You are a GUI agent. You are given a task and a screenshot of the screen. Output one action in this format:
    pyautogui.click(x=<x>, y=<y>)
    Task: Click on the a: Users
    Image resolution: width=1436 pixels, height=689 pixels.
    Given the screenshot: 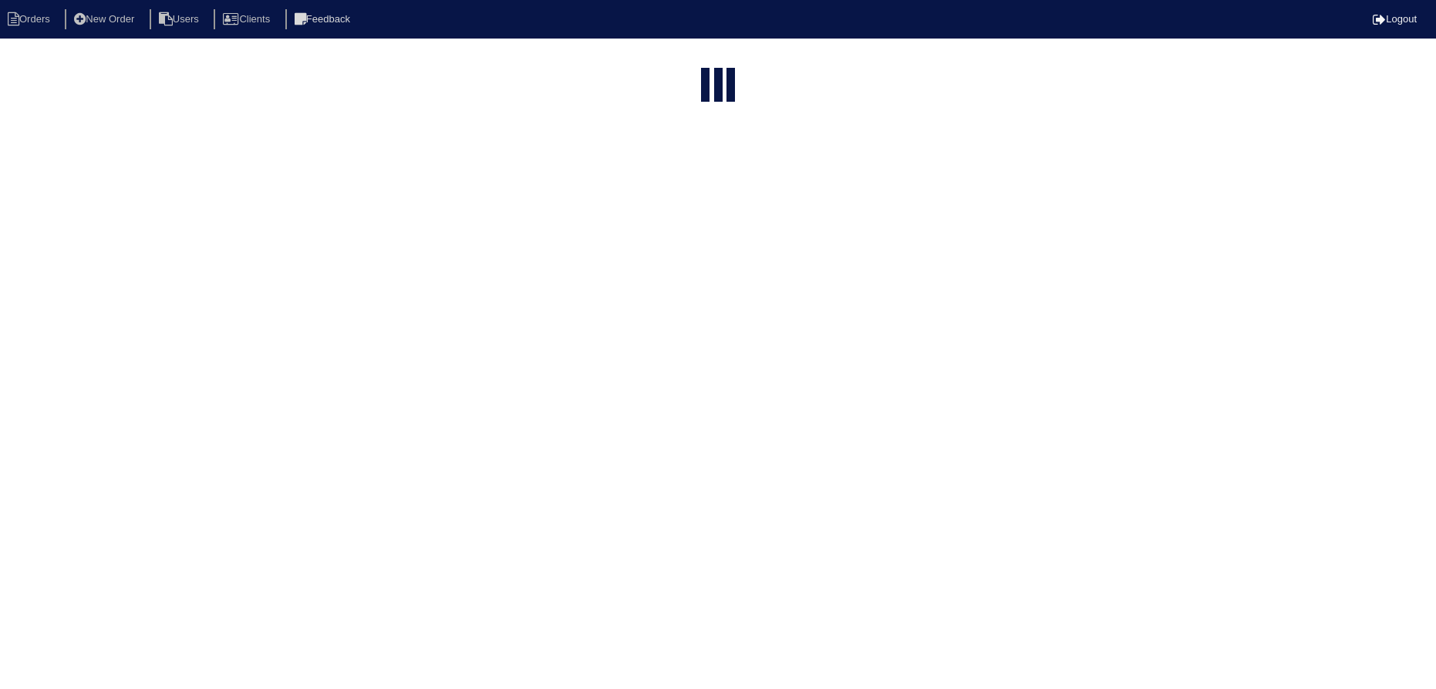 What is the action you would take?
    pyautogui.click(x=180, y=19)
    